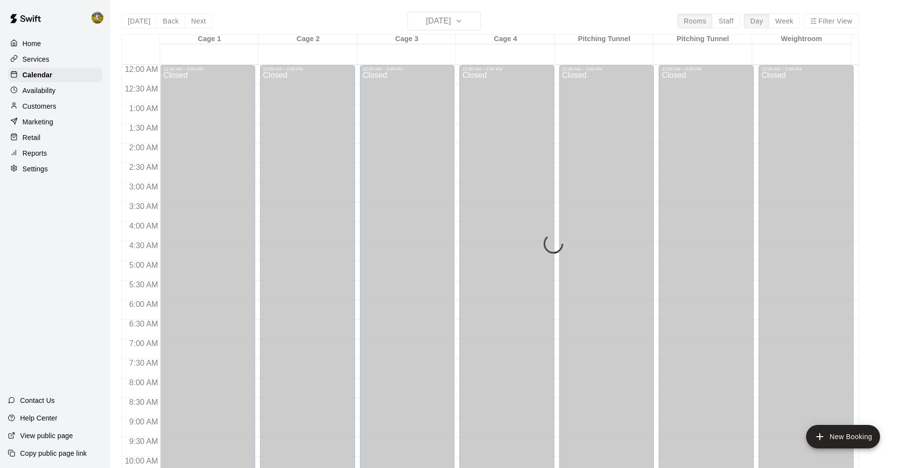  What do you see at coordinates (55, 153) in the screenshot?
I see `div: Reports` at bounding box center [55, 153].